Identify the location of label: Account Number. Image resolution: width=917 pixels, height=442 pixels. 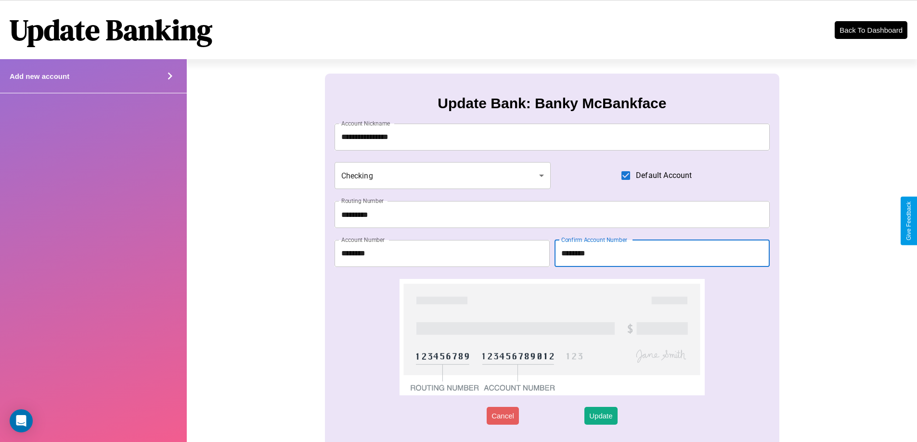
(363, 240).